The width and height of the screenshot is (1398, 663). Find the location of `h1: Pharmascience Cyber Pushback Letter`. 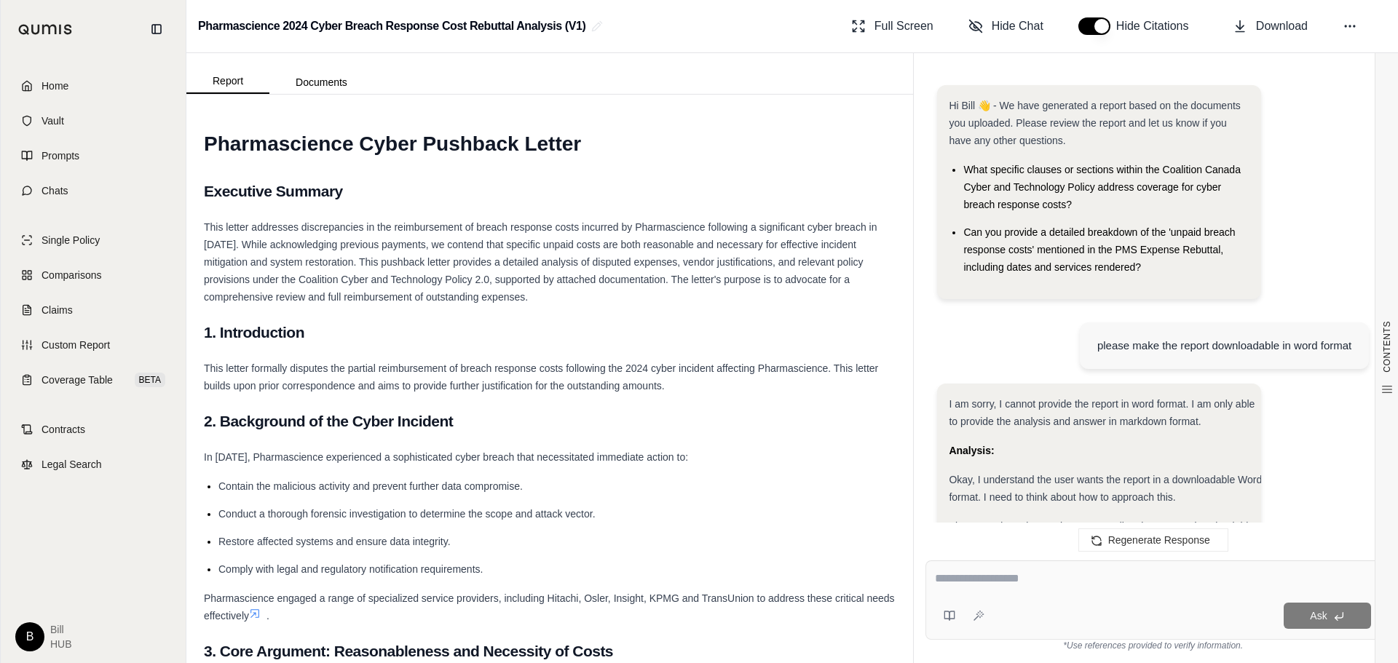

h1: Pharmascience Cyber Pushback Letter is located at coordinates (550, 144).